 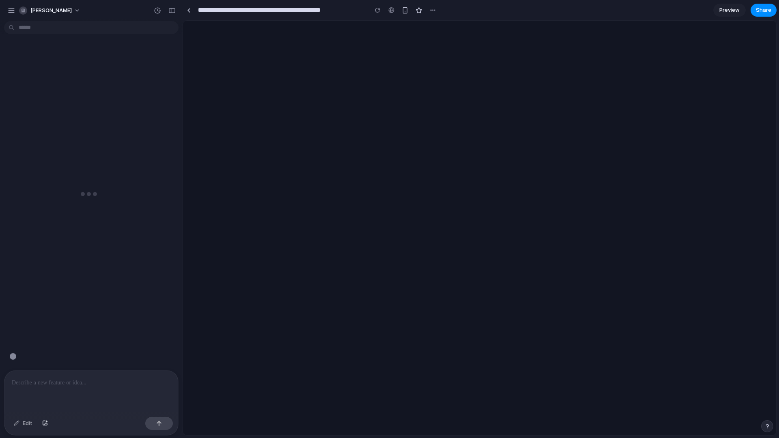 I want to click on button: Share, so click(x=764, y=10).